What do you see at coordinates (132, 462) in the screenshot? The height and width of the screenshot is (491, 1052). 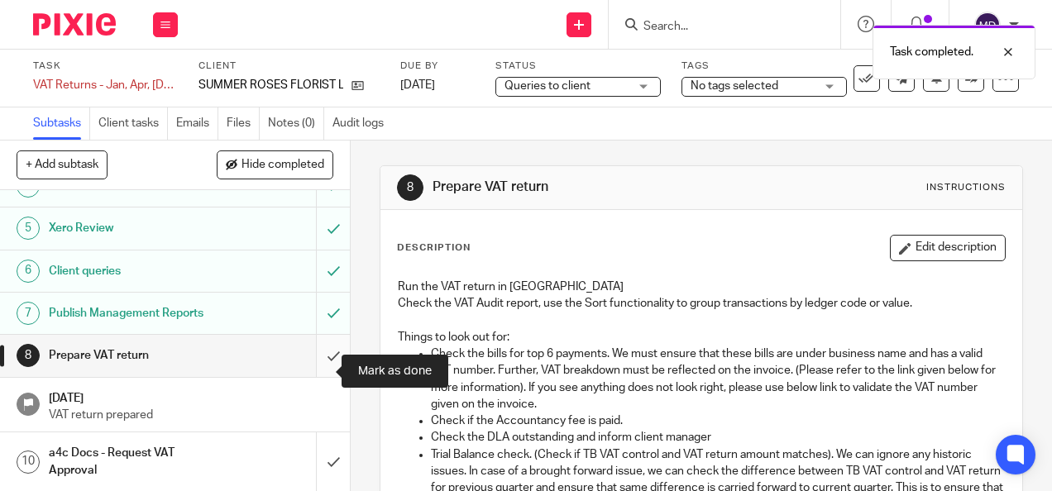 I see `h1: a4c Docs - Request VAT Approval` at bounding box center [132, 462].